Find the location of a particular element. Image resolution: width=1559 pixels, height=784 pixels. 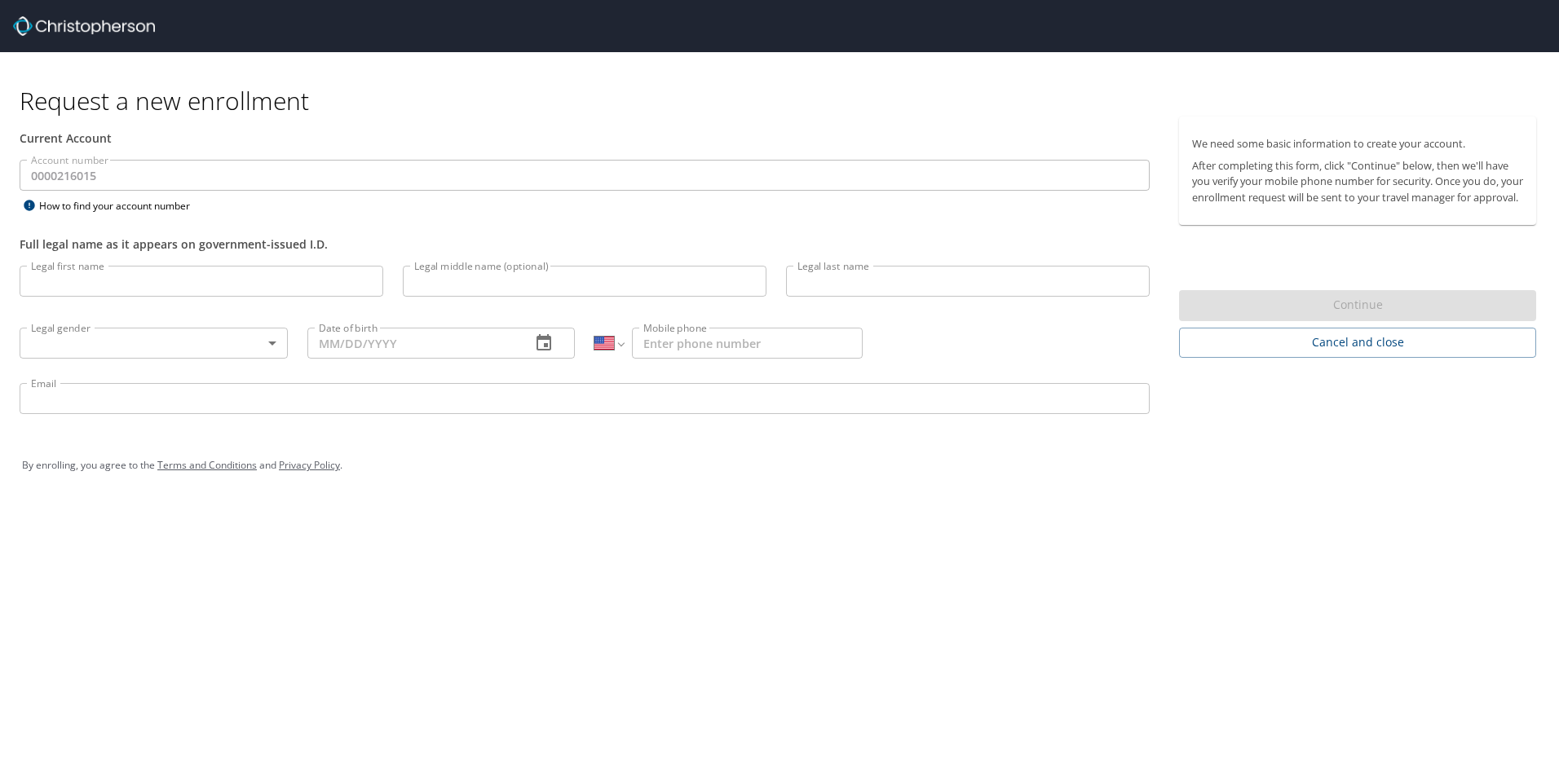

div: How to find your account number is located at coordinates (122, 206).